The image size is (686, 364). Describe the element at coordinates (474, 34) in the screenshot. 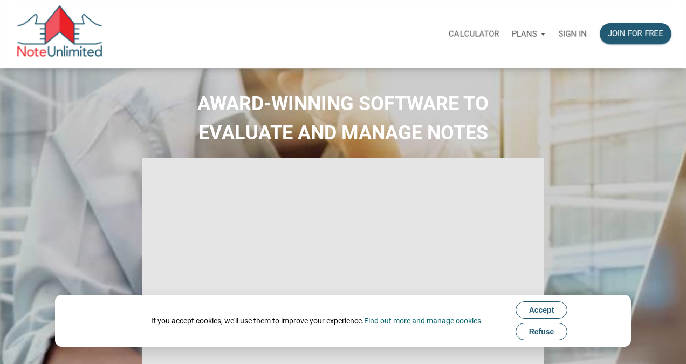

I see `p: Calculator` at that location.